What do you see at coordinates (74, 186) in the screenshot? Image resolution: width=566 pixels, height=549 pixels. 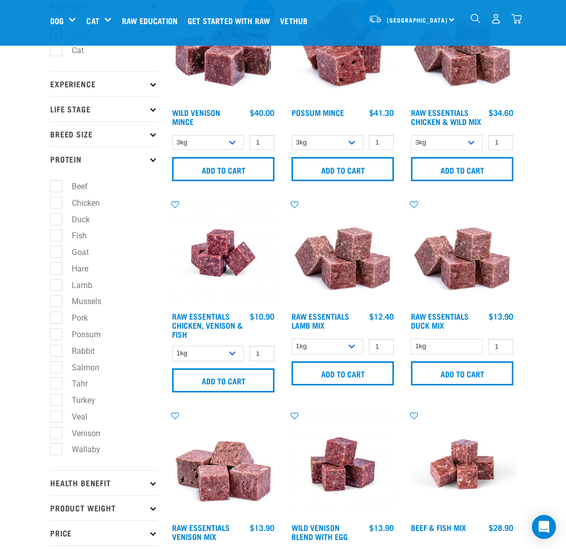 I see `label: Beef` at bounding box center [74, 186].